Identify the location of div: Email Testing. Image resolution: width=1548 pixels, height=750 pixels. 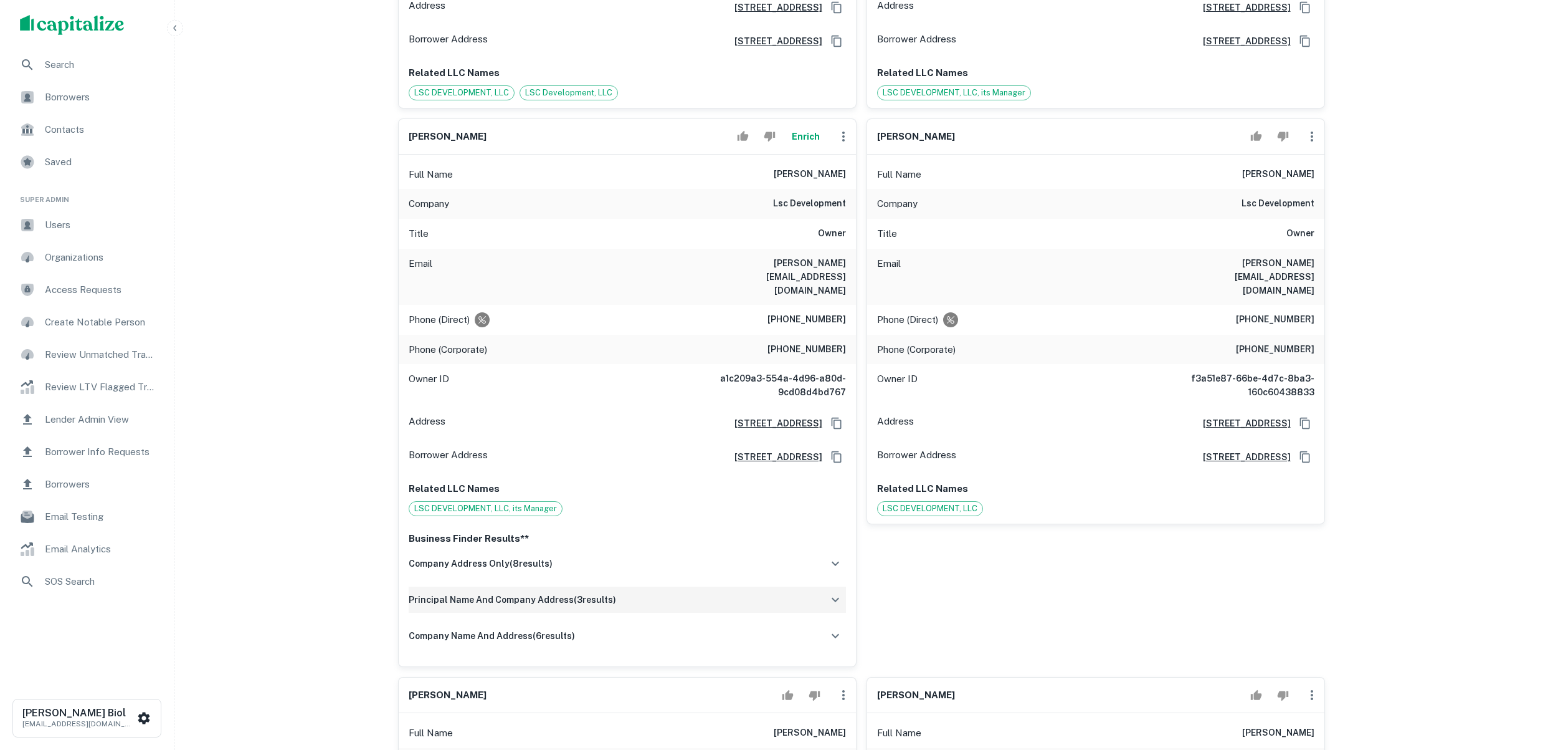
(87, 517).